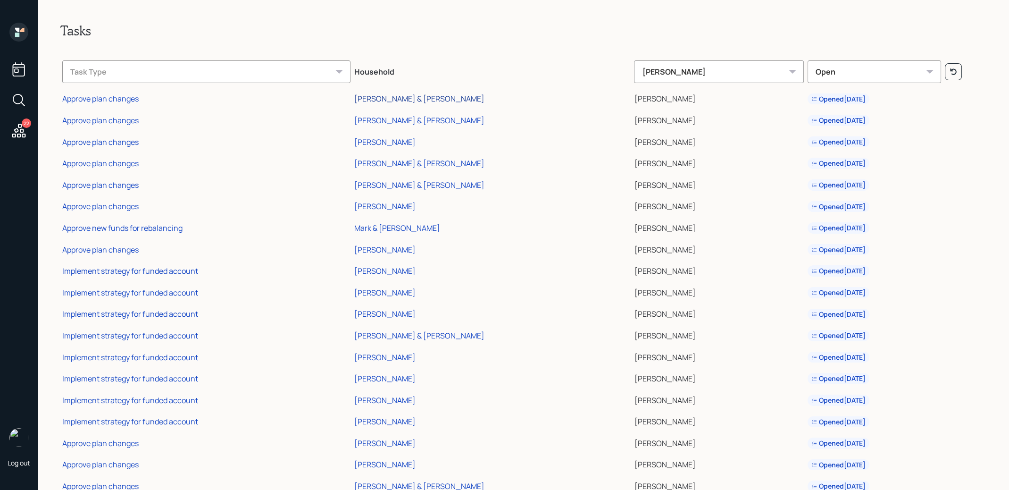  I want to click on div: Task Type, so click(206, 72).